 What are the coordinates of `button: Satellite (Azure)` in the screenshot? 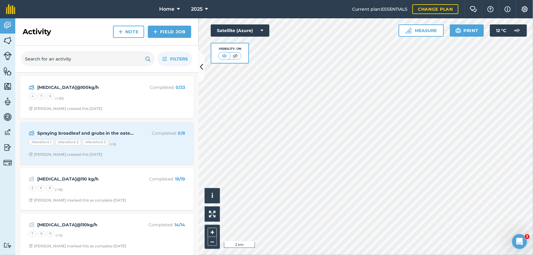 It's located at (240, 31).